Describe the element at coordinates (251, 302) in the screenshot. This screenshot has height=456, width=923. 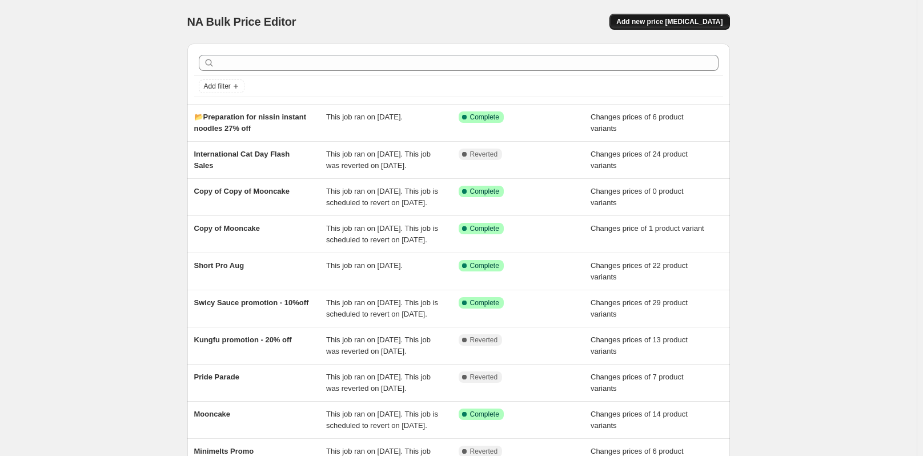
I see `span: Swicy Sauce promotion - 10%off` at that location.